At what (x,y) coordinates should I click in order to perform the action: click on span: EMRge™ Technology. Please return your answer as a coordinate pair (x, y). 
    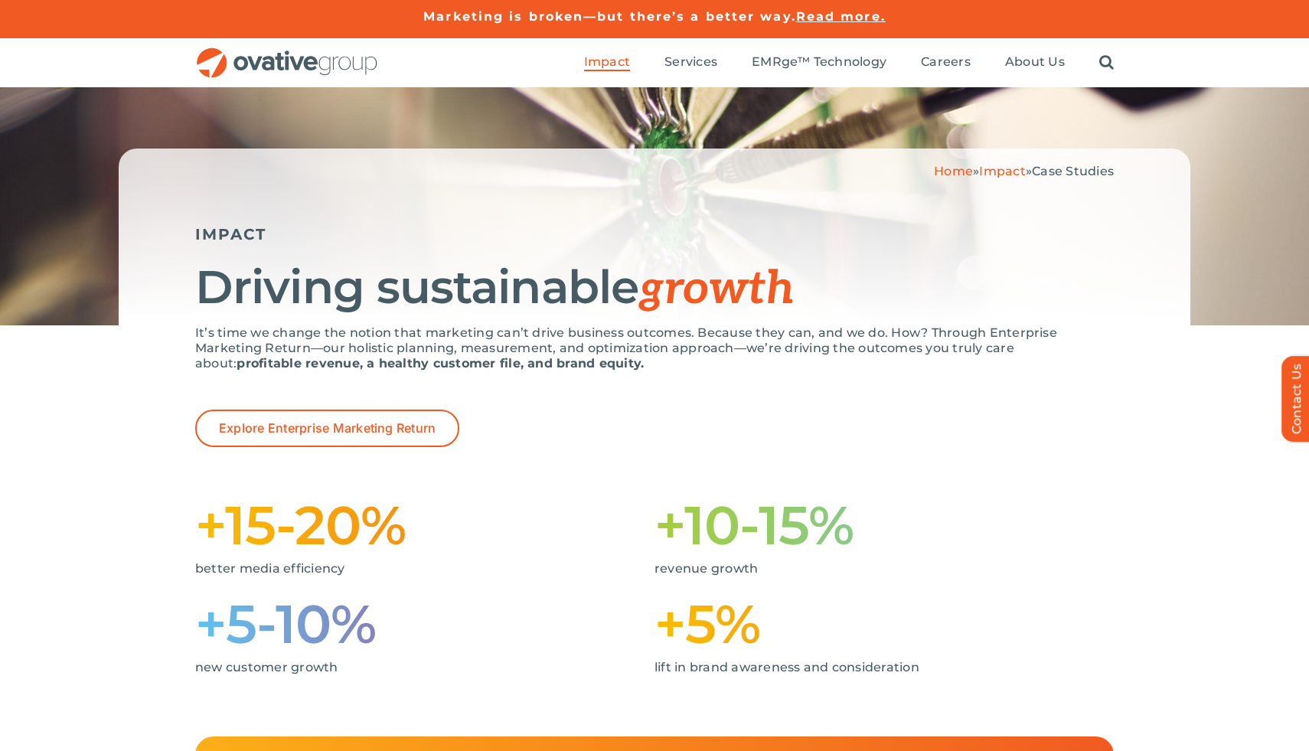
    Looking at the image, I should click on (819, 62).